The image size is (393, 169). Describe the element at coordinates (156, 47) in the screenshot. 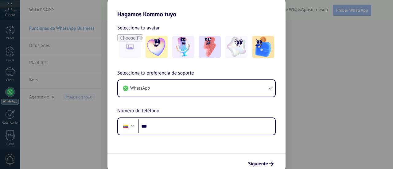

I see `img: -1.jpeg` at that location.